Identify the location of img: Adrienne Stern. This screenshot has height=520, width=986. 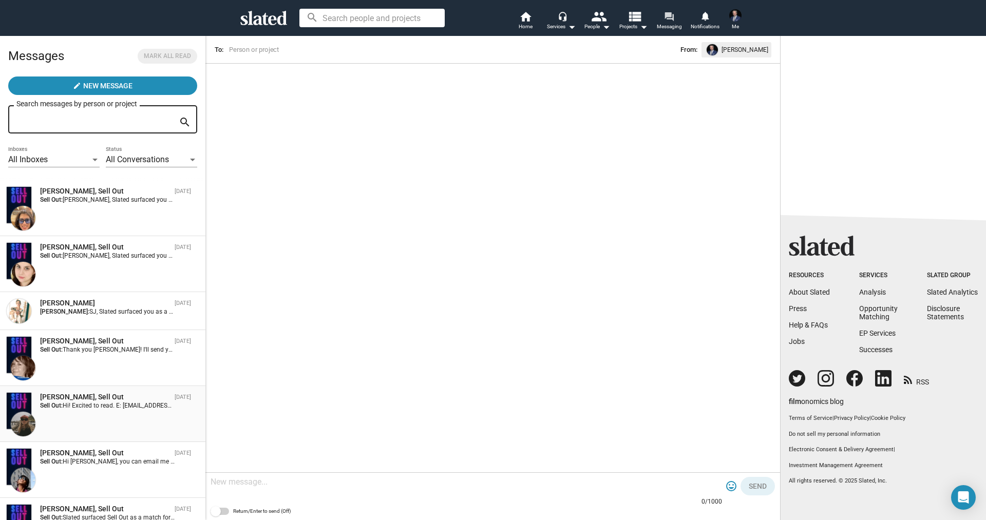
(23, 368).